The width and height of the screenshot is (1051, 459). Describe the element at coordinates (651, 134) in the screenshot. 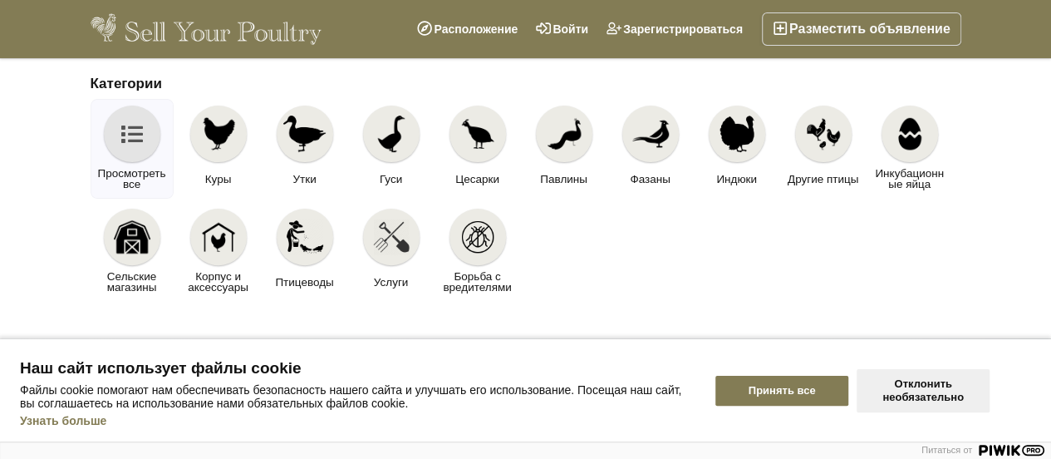

I see `img: Фазаны` at that location.